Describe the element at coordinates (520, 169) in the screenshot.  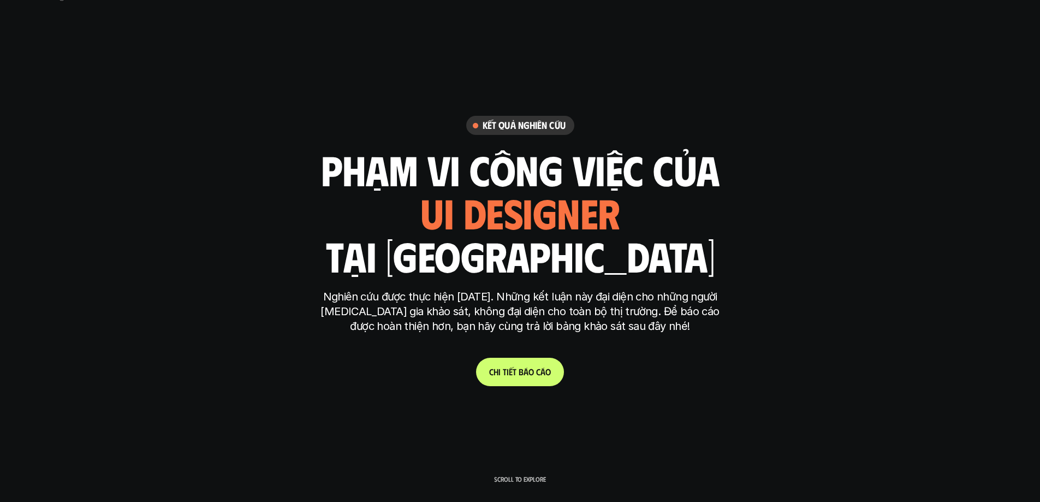
I see `h1: phạm vi công việc của` at that location.